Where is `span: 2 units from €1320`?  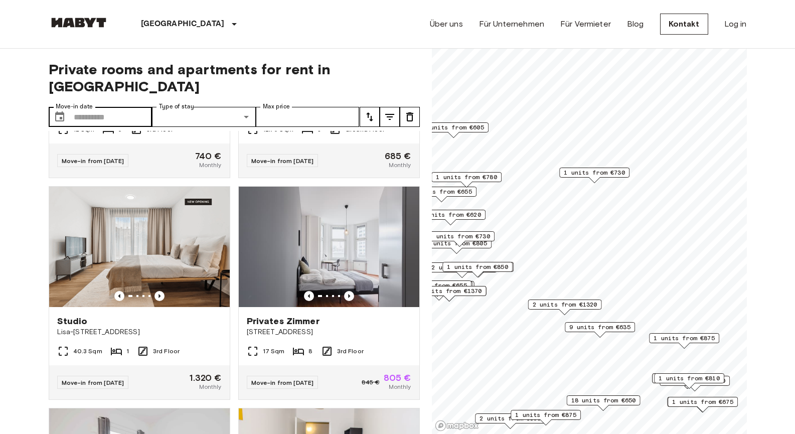
span: 2 units from €1320 is located at coordinates (565, 305).